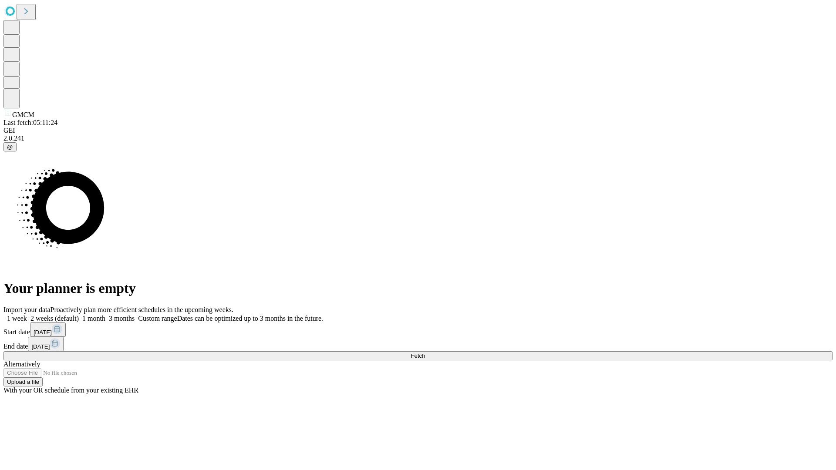 The image size is (836, 470). I want to click on span: Last fetch: 05:11:24, so click(30, 122).